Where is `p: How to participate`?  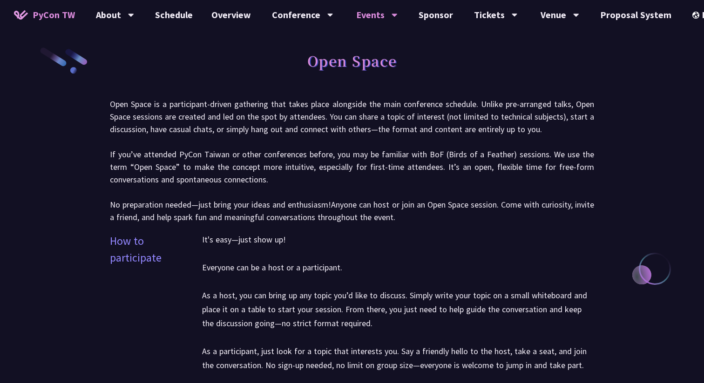
p: How to participate is located at coordinates (149, 250).